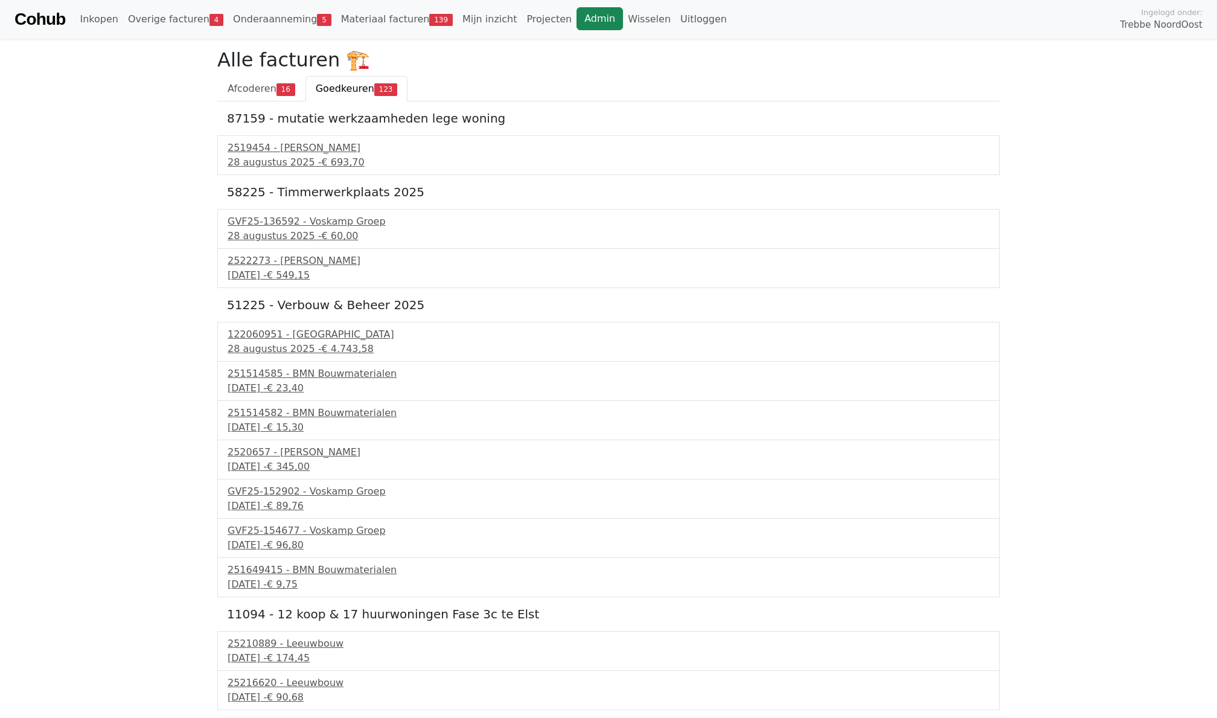  Describe the element at coordinates (282, 584) in the screenshot. I see `span: € 9,75` at that location.